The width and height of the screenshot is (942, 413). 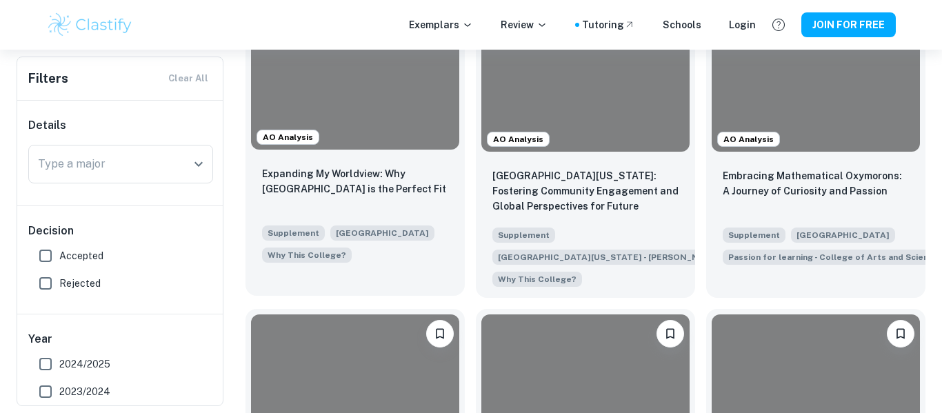 I want to click on div: Login, so click(x=742, y=25).